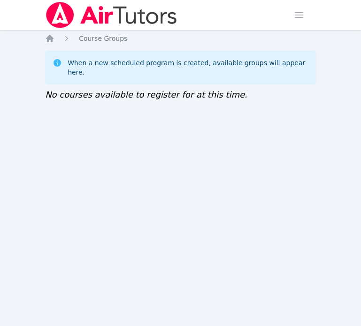 This screenshot has height=326, width=361. What do you see at coordinates (180, 38) in the screenshot?
I see `nav: Breadcrumb` at bounding box center [180, 38].